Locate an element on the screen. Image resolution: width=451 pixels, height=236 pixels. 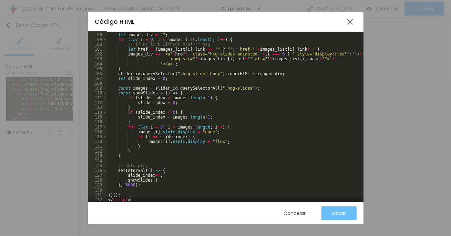
div: 99 is located at coordinates (97, 40).